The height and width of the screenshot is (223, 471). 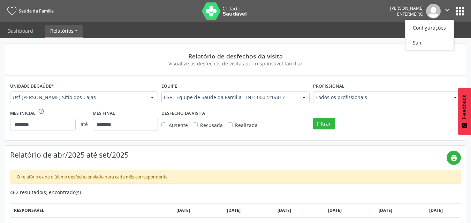 What do you see at coordinates (20, 31) in the screenshot?
I see `a: Dashboard` at bounding box center [20, 31].